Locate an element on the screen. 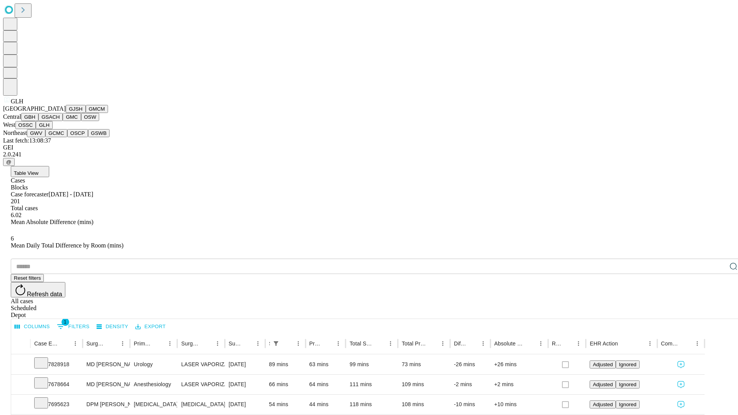  div: Anesthesiology is located at coordinates (153, 384).